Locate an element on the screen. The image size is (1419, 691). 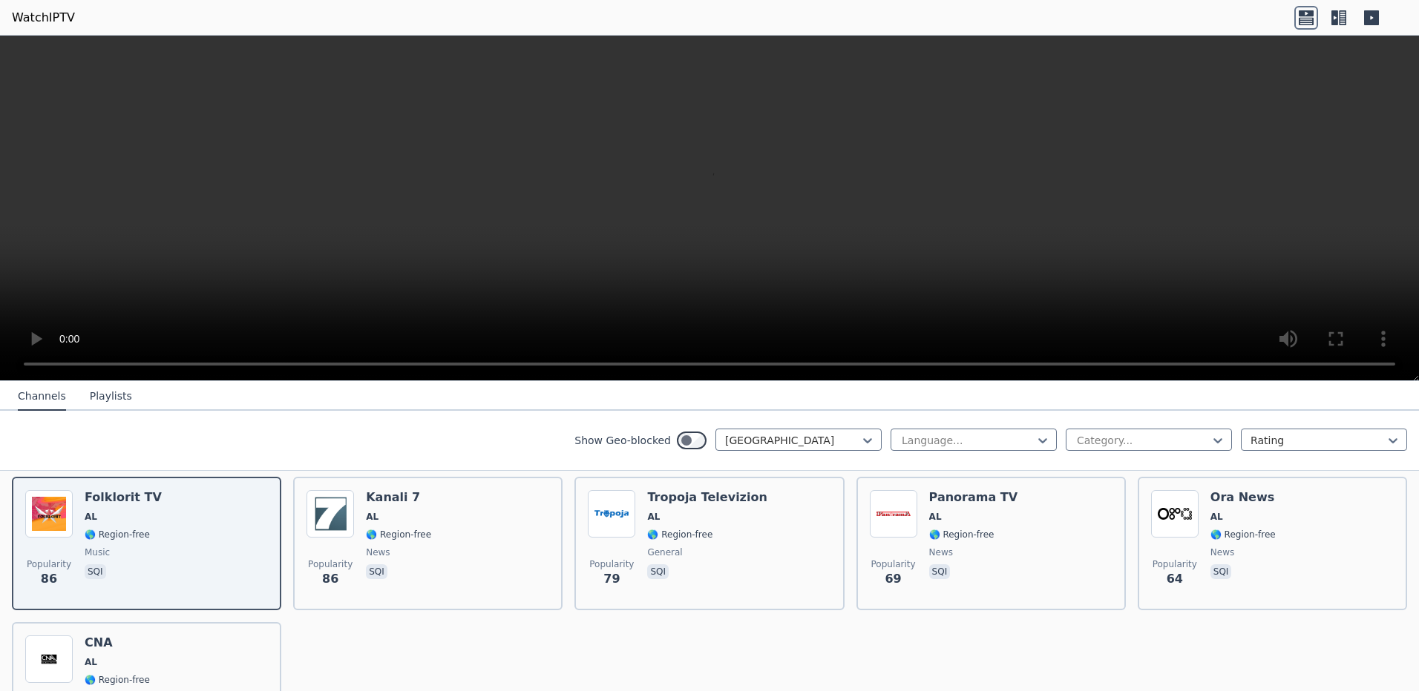
span: 64 is located at coordinates (1174, 579).